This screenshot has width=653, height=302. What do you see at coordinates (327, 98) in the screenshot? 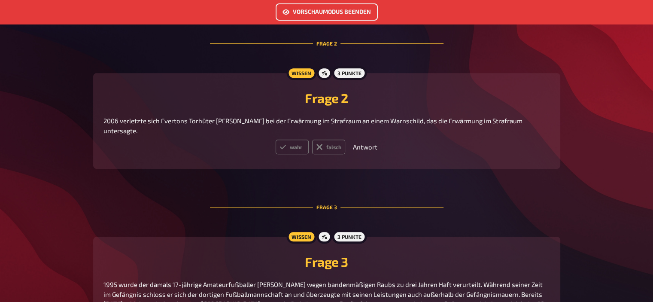
I see `h2: Frage 2` at bounding box center [327, 98].